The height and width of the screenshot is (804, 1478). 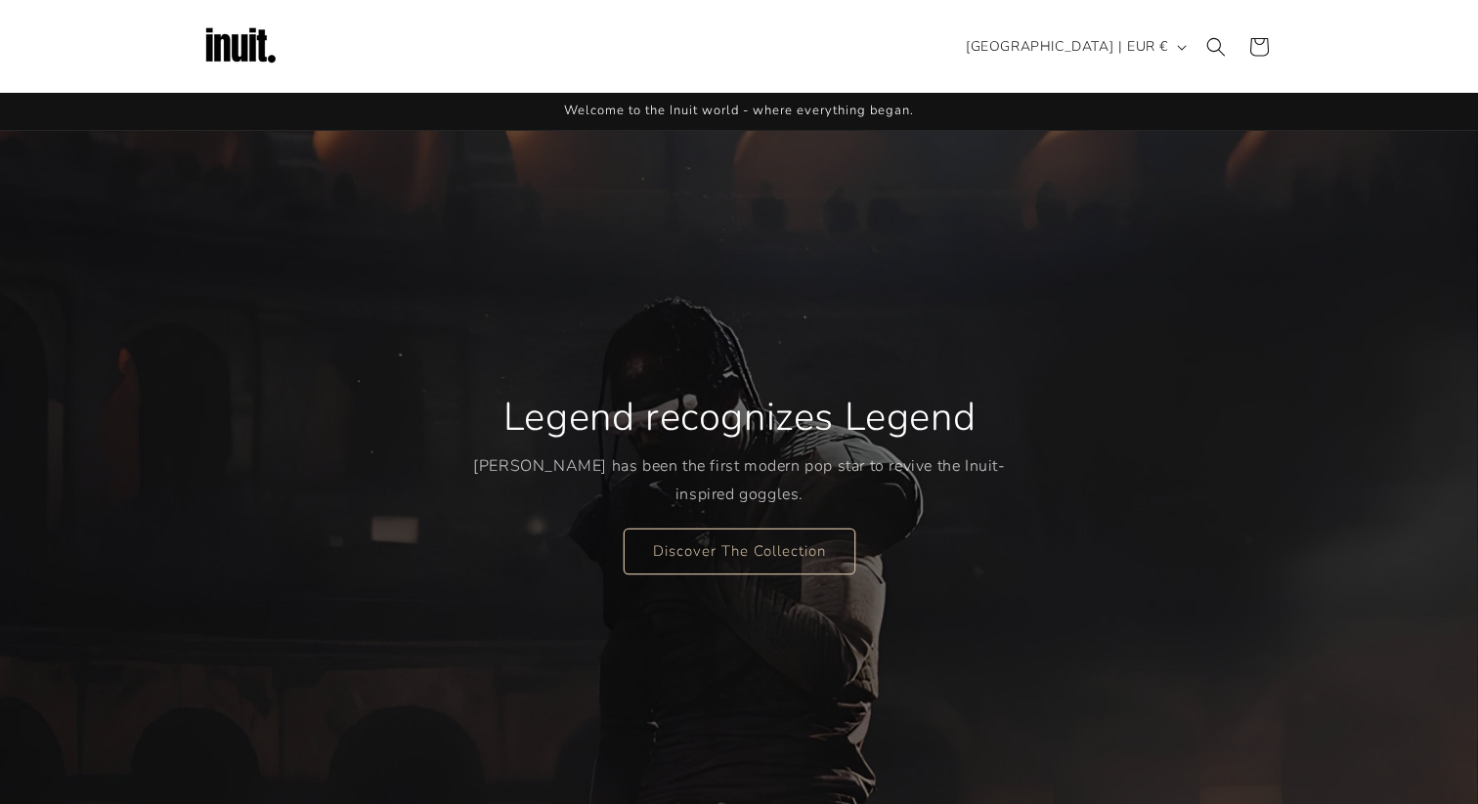 What do you see at coordinates (1216, 47) in the screenshot?
I see `summary: Search` at bounding box center [1216, 47].